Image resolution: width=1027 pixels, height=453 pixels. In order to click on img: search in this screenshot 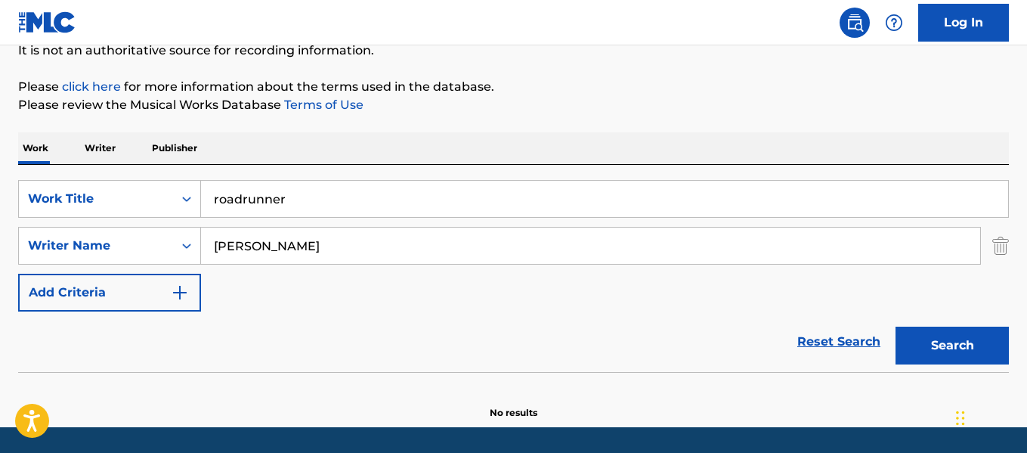, I will do `click(855, 23)`.